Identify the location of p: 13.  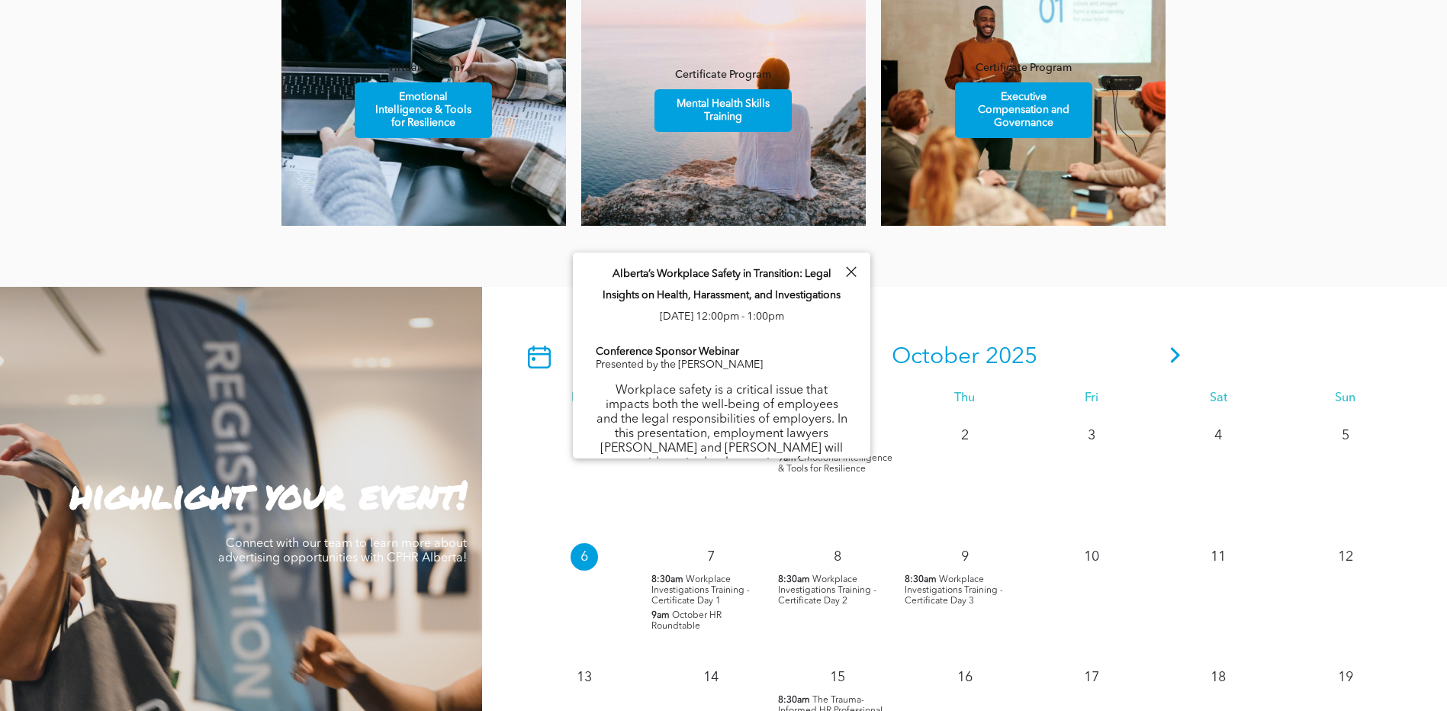
(584, 677).